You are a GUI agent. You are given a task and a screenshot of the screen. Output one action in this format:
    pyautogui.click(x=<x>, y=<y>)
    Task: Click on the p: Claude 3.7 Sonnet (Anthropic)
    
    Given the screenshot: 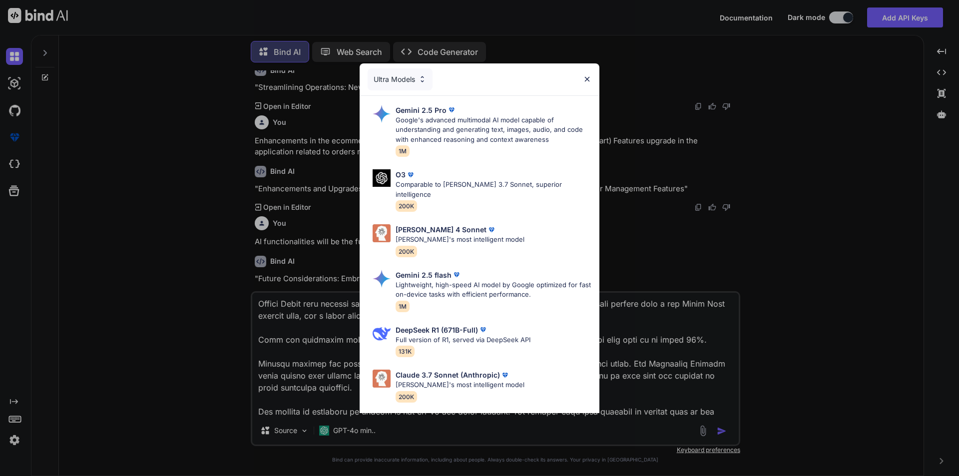 What is the action you would take?
    pyautogui.click(x=448, y=375)
    